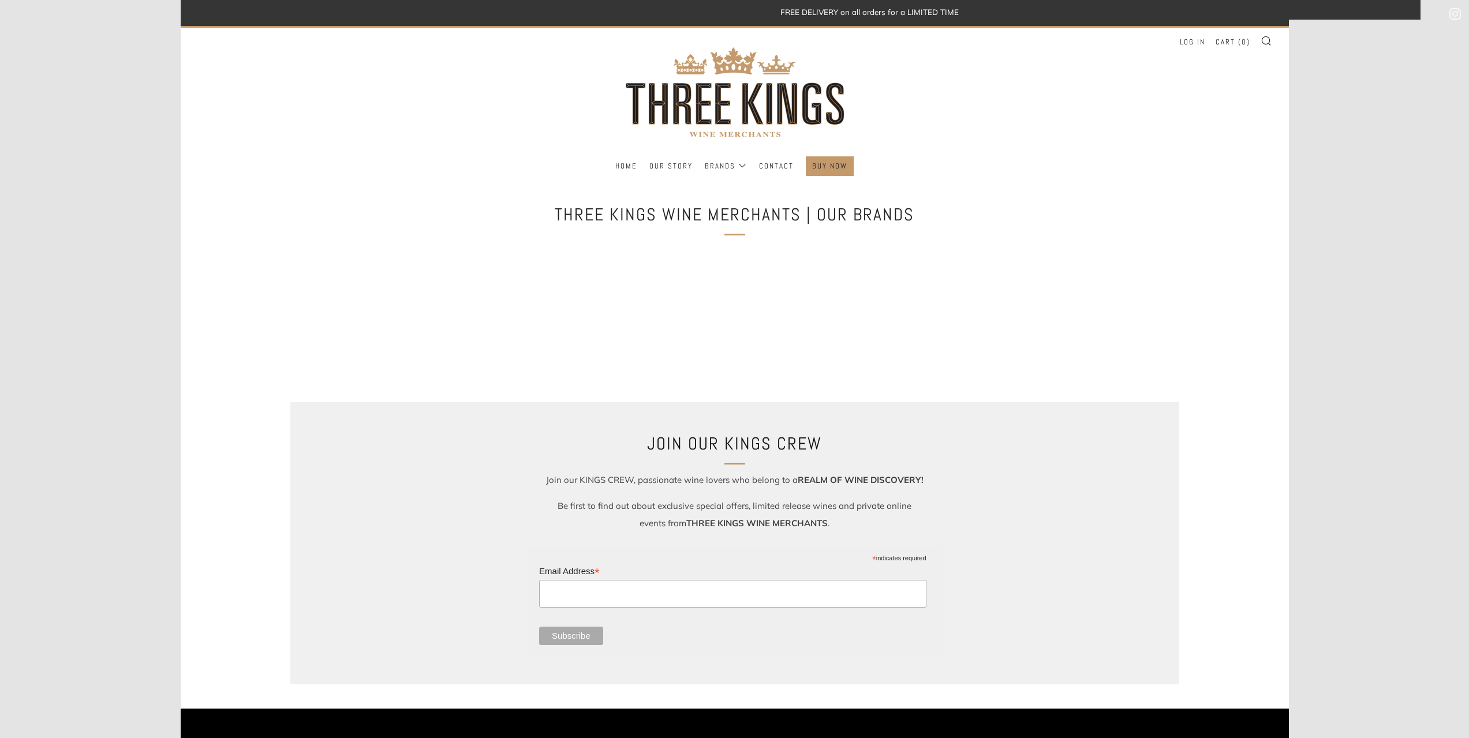 This screenshot has width=1469, height=738. I want to click on strong: THREE KINGS WINE MERCHANTS, so click(757, 523).